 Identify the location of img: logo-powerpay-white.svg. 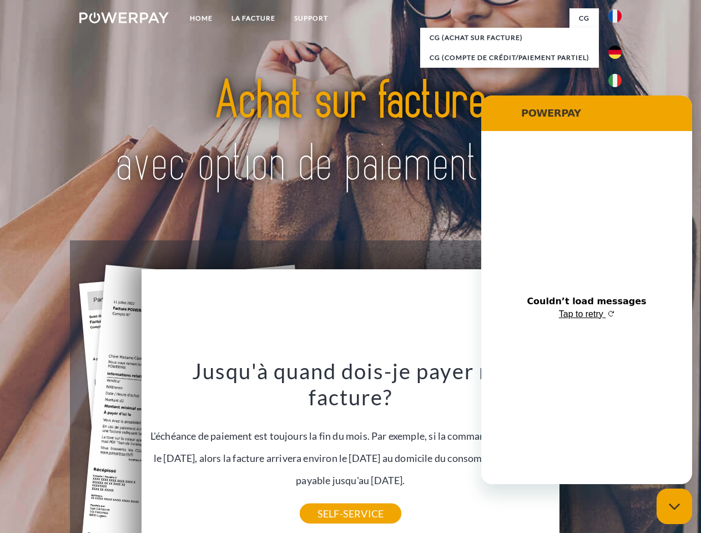
(124, 18).